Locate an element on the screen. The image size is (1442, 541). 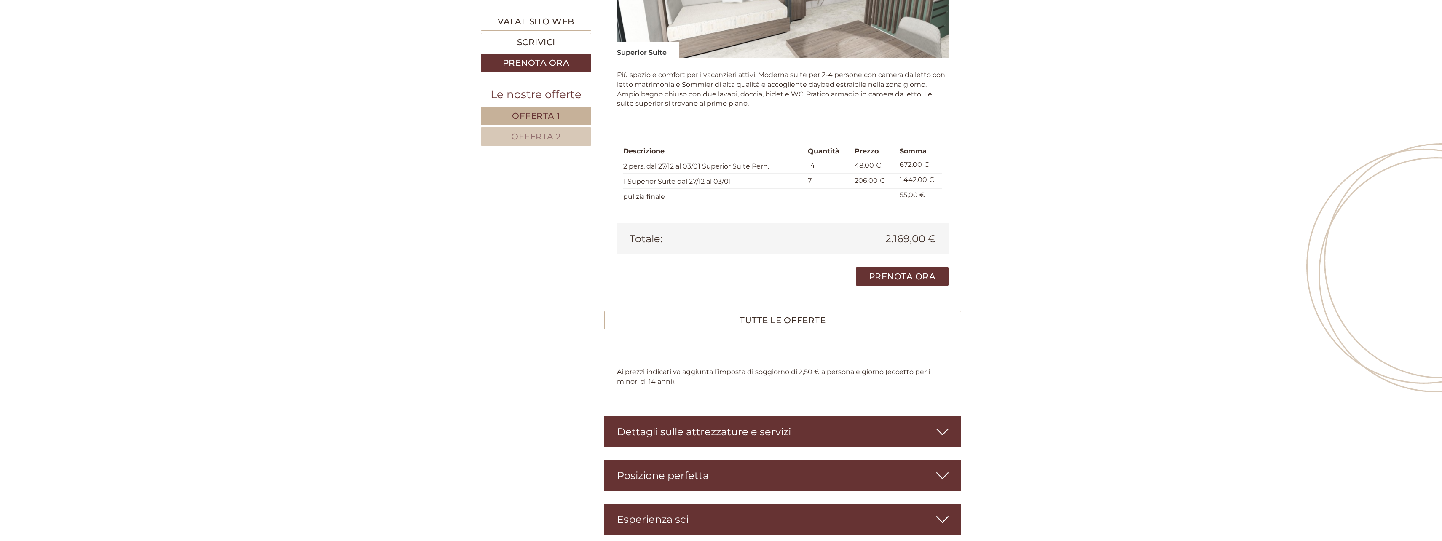
a: TUTTE LE OFFERTE is located at coordinates (783, 320).